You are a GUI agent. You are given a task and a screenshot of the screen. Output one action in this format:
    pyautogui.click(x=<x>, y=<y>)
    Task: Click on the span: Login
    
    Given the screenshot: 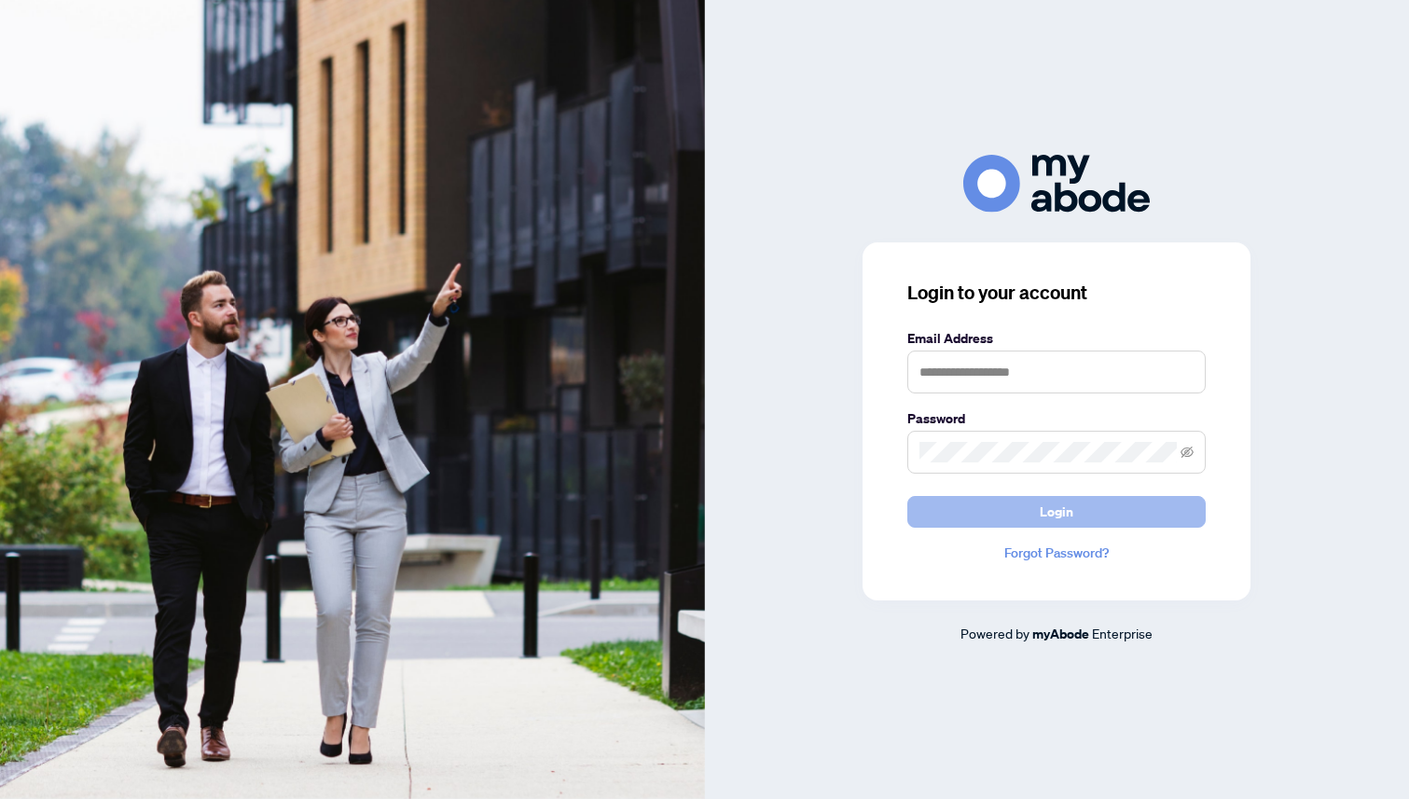 What is the action you would take?
    pyautogui.click(x=1057, y=512)
    